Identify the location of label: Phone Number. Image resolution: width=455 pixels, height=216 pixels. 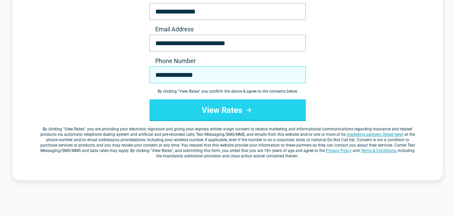
(228, 61).